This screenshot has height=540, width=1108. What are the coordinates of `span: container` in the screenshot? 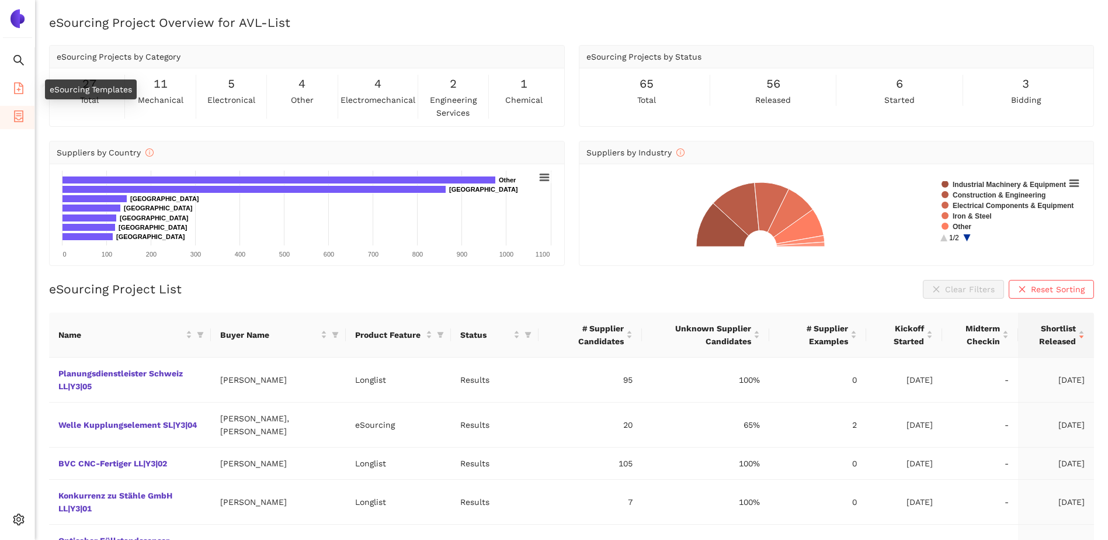 It's located at (19, 118).